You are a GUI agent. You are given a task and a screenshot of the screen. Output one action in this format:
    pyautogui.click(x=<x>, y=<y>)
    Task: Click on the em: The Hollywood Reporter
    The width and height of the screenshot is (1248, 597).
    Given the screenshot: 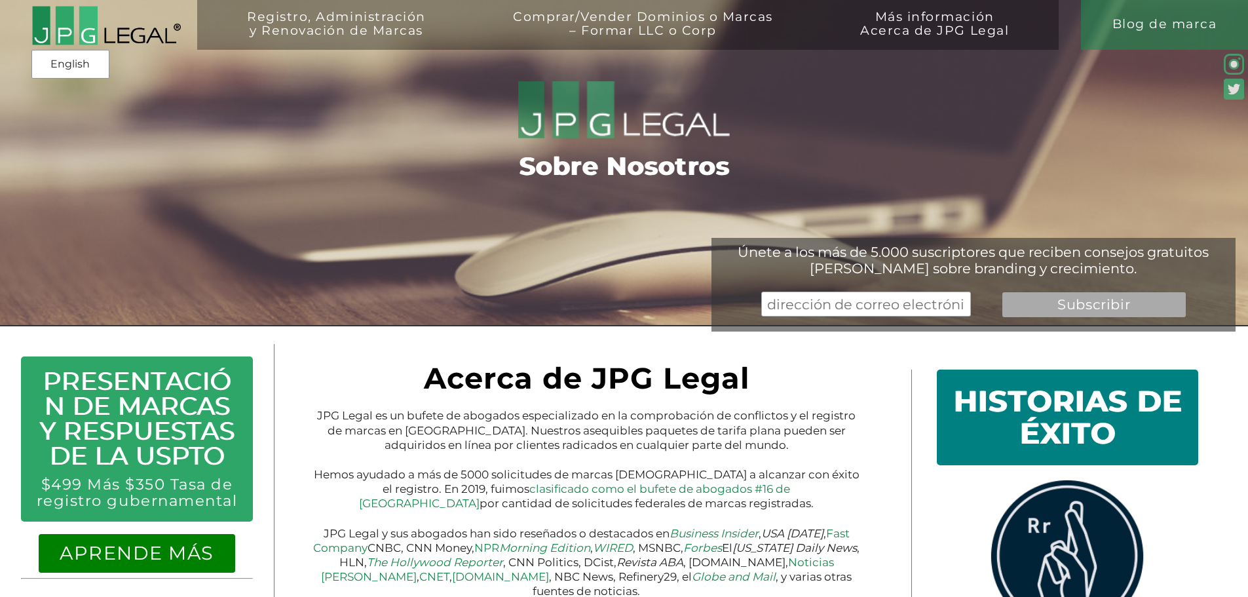 What is the action you would take?
    pyautogui.click(x=435, y=562)
    